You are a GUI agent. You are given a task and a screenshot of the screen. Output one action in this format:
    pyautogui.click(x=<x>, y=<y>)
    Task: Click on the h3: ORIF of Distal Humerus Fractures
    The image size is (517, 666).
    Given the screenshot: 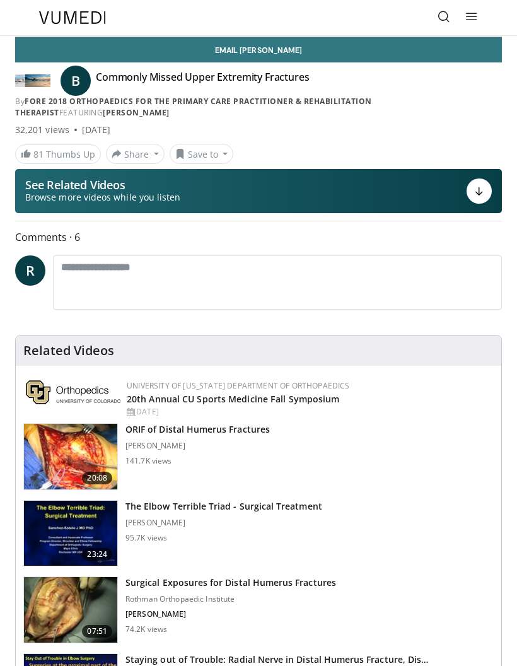 What is the action you would take?
    pyautogui.click(x=197, y=430)
    